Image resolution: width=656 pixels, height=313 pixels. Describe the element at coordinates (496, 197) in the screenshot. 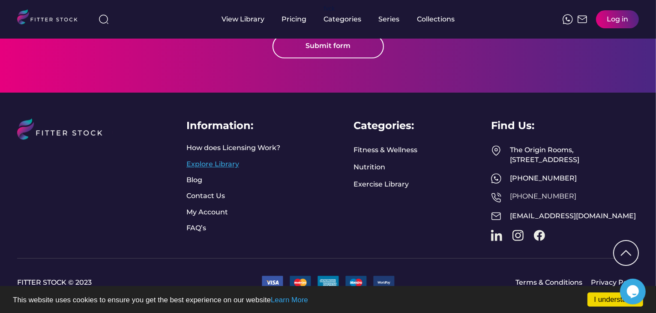

I see `img: Frame%2050.svg` at that location.